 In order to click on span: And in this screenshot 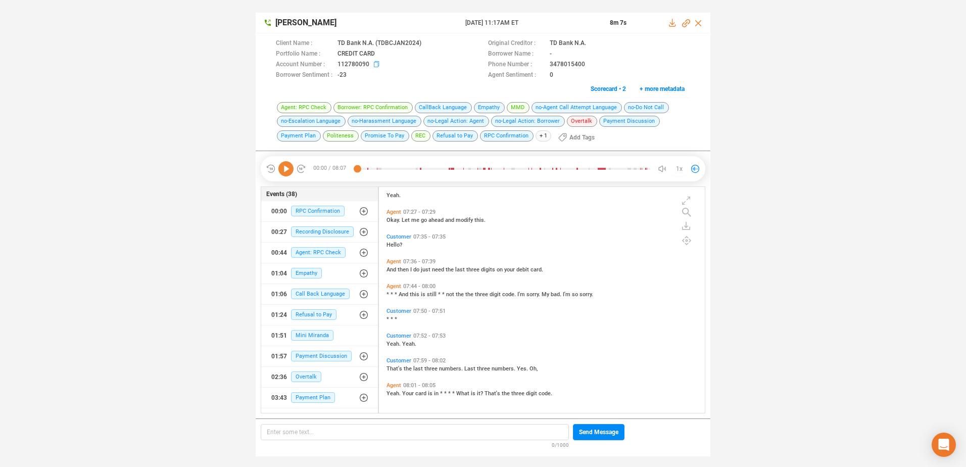, I will do `click(404, 294)`.